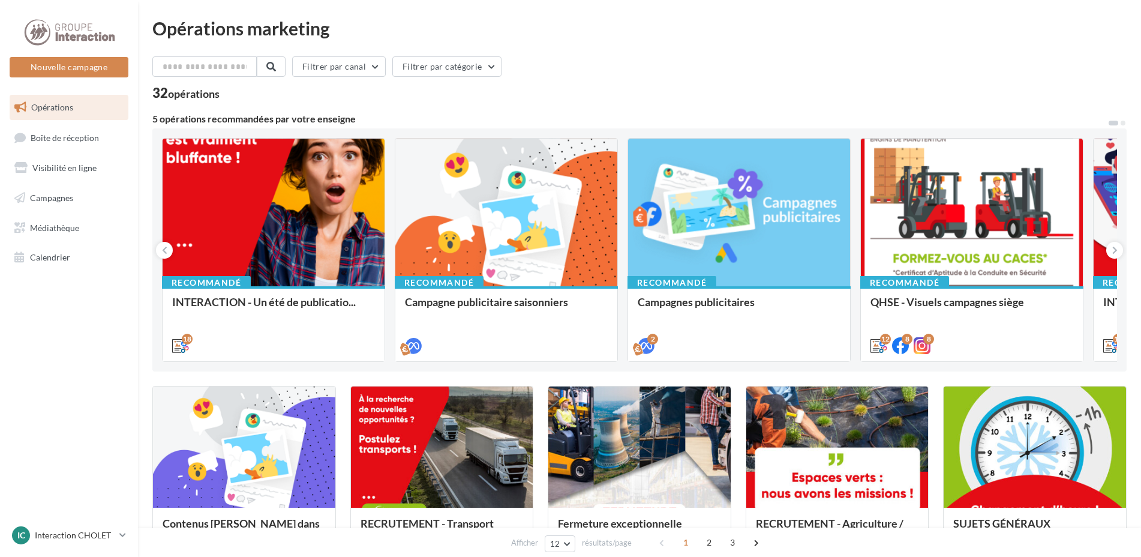 This screenshot has width=1141, height=557. What do you see at coordinates (947, 302) in the screenshot?
I see `span: QHSE - Visuels campagnes siège` at bounding box center [947, 302].